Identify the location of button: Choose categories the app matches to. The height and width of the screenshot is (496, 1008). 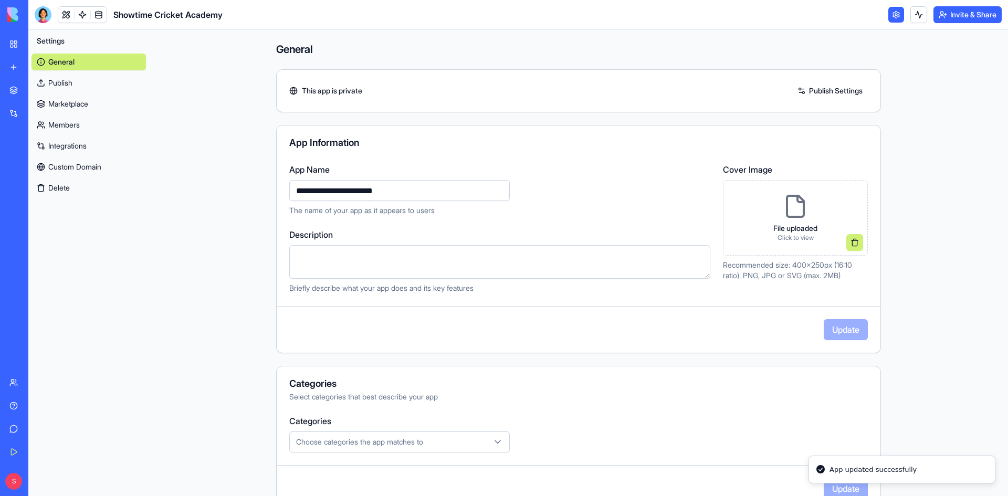
(399, 442).